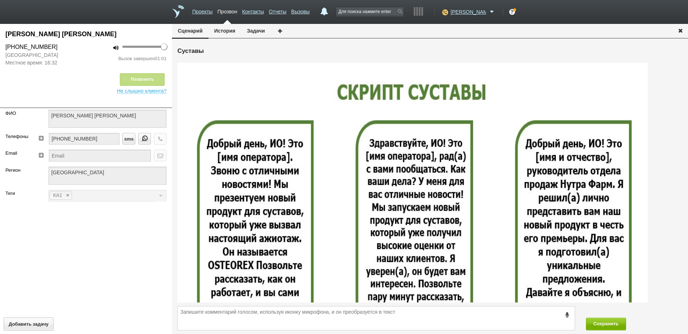 This screenshot has width=688, height=334. What do you see at coordinates (21, 193) in the screenshot?
I see `label: Теги` at bounding box center [21, 193].